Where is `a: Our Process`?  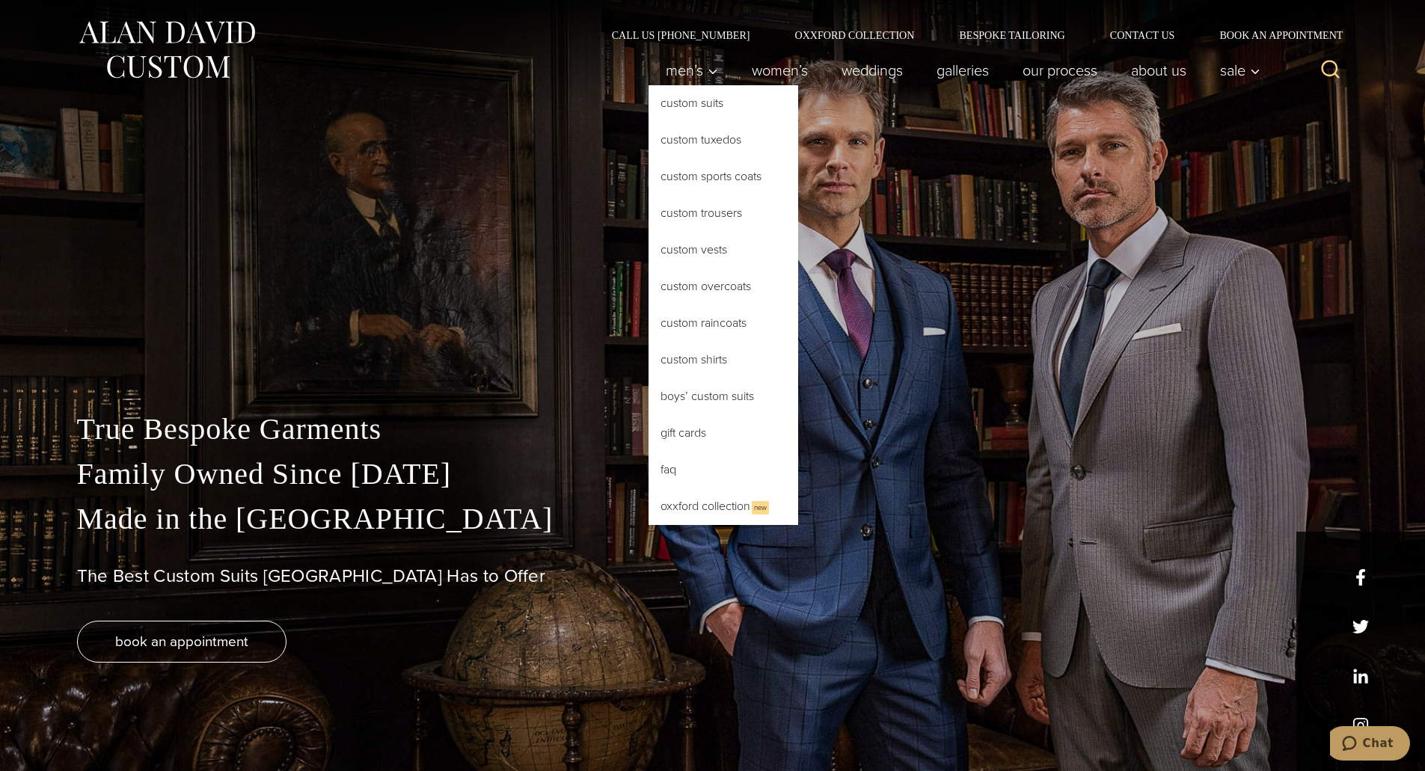
a: Our Process is located at coordinates (1059, 70).